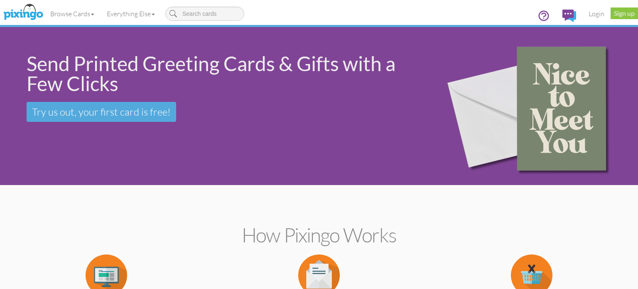  Describe the element at coordinates (205, 14) in the screenshot. I see `input: Search cards` at that location.